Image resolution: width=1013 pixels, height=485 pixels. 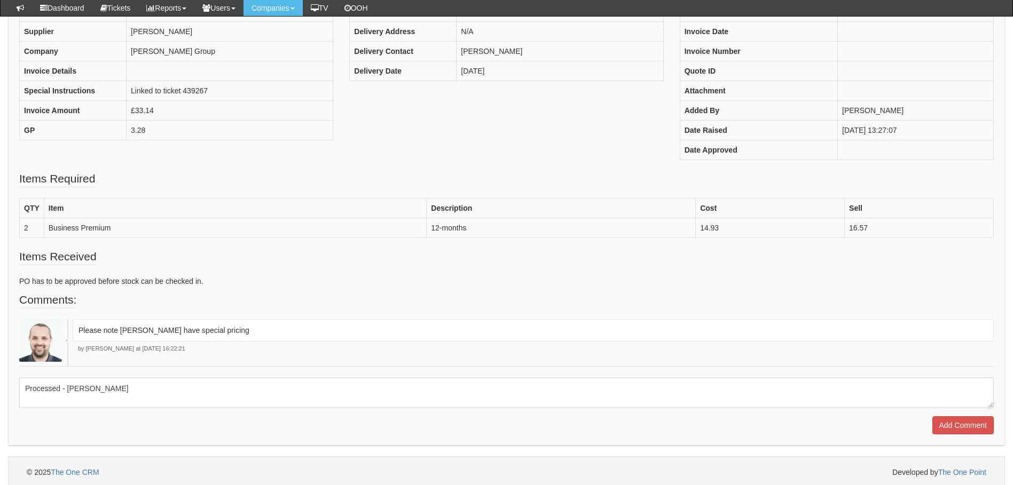 I want to click on td: 16.57, so click(x=919, y=228).